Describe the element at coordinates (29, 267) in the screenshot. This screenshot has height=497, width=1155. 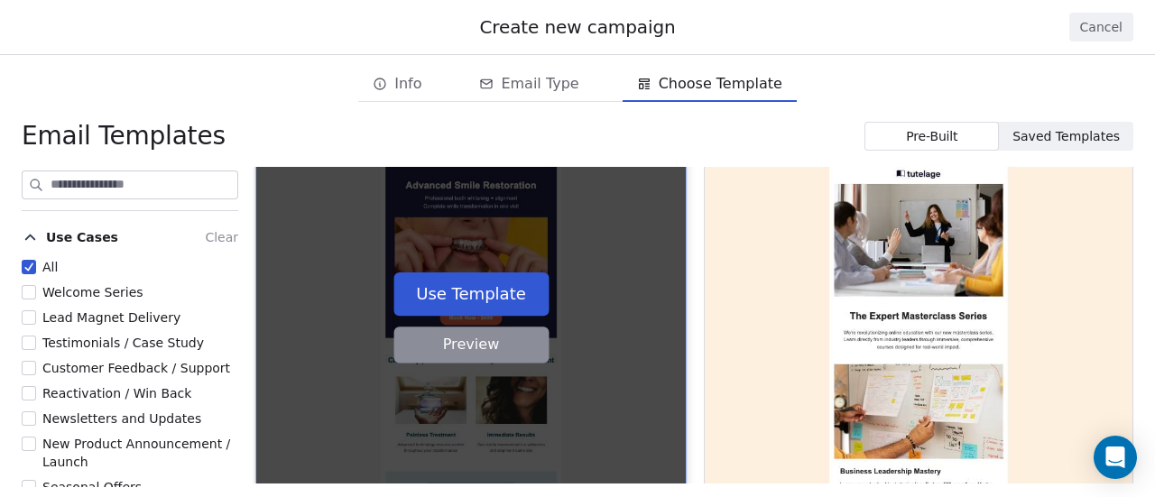
I see `button: All` at that location.